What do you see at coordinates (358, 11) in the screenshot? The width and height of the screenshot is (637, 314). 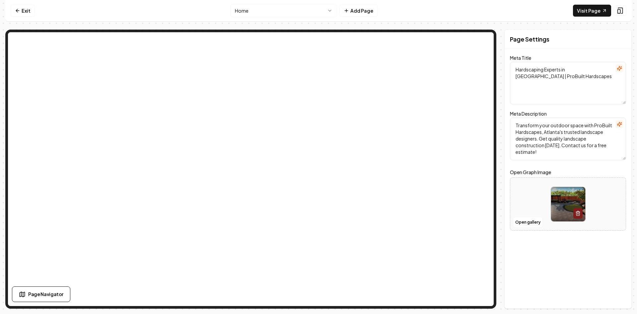 I see `button: Add Page` at bounding box center [358, 11].